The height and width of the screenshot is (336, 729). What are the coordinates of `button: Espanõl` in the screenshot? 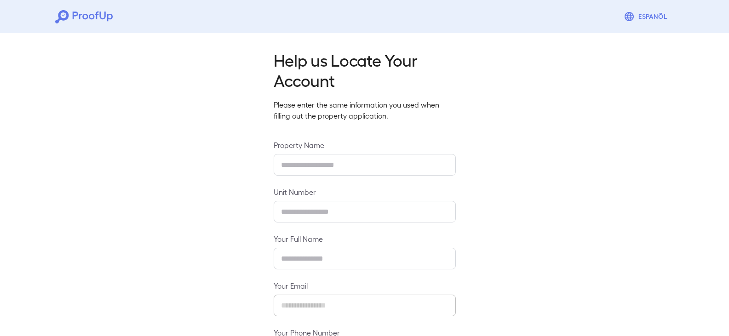 It's located at (647, 17).